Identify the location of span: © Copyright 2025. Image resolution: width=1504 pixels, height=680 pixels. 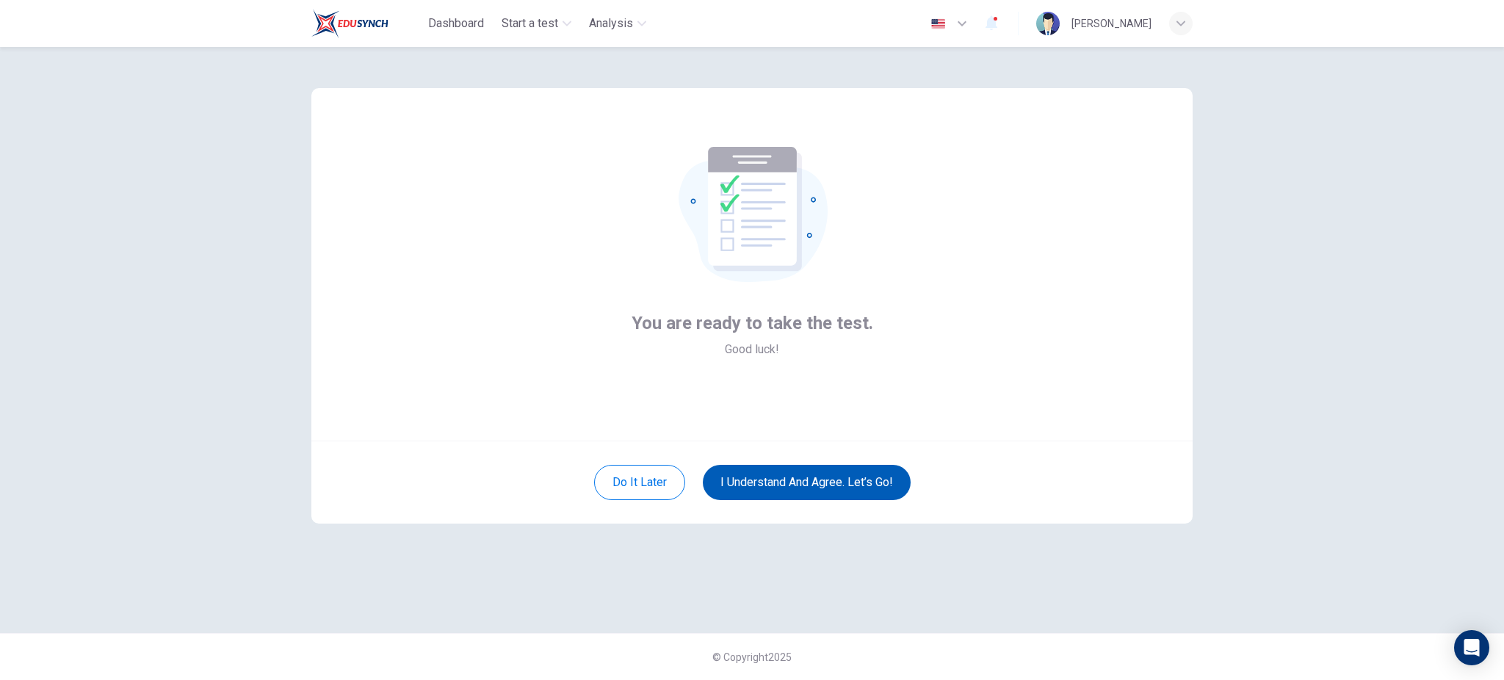
(752, 657).